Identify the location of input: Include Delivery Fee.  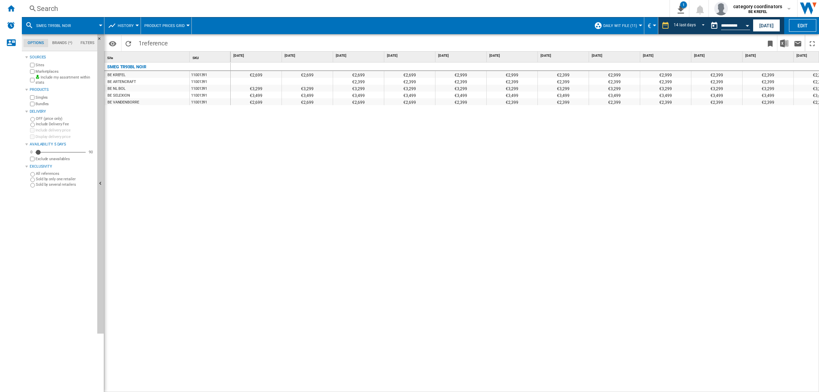
(32, 125).